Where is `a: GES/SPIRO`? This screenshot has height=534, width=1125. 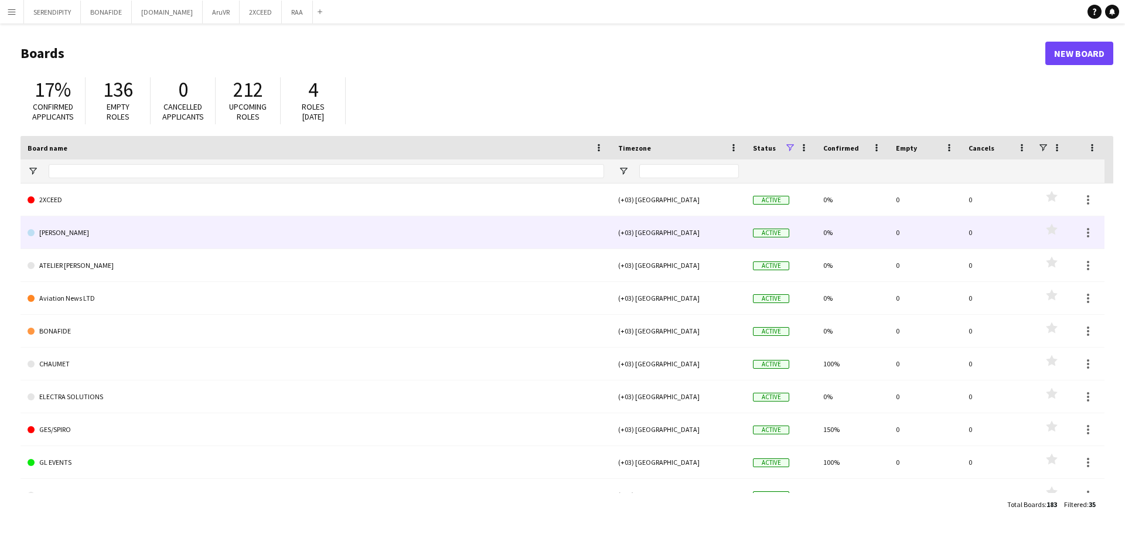
a: GES/SPIRO is located at coordinates (316, 430).